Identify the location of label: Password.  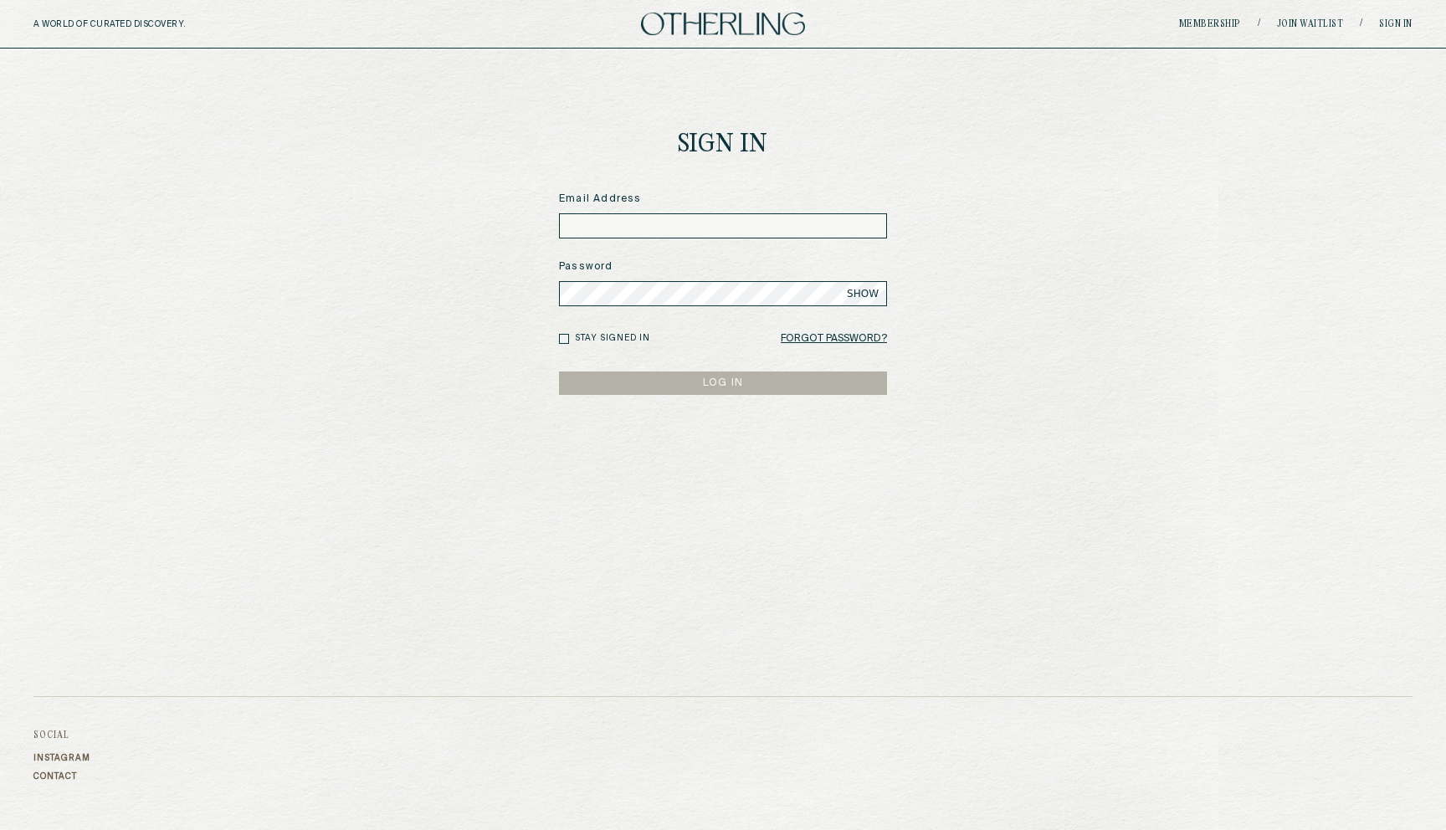
(723, 267).